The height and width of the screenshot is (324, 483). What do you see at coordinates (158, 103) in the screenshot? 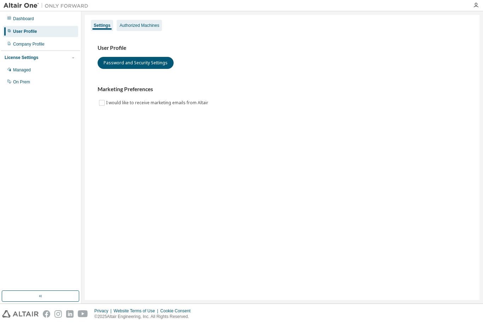
I see `label: I would like to receive marketing emails from Altair` at bounding box center [158, 103].